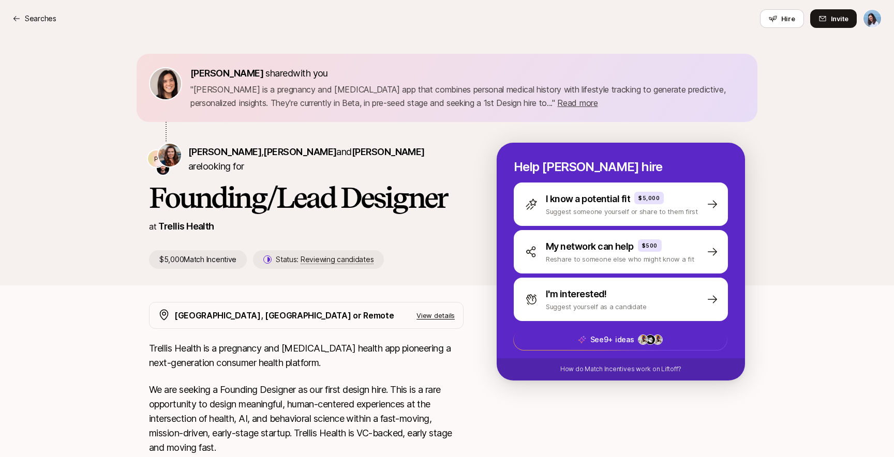  I want to click on button: See9+ ideas, so click(620, 340).